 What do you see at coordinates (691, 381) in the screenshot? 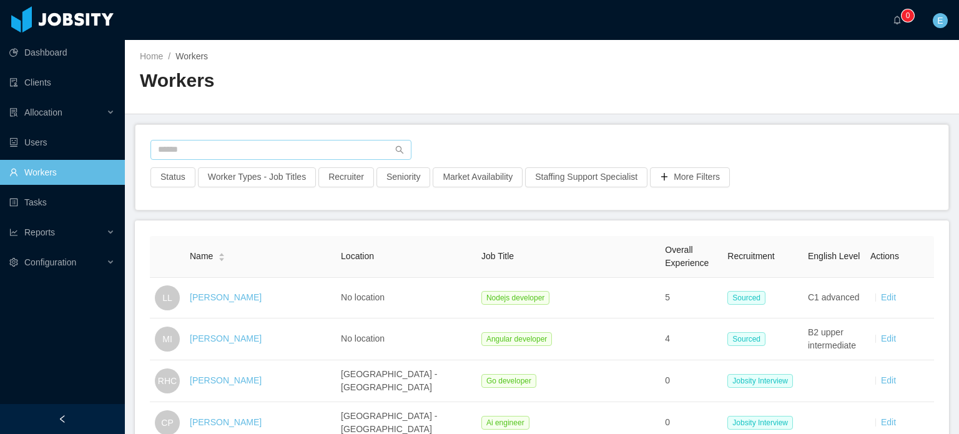
I see `td: 0` at bounding box center [691, 381].